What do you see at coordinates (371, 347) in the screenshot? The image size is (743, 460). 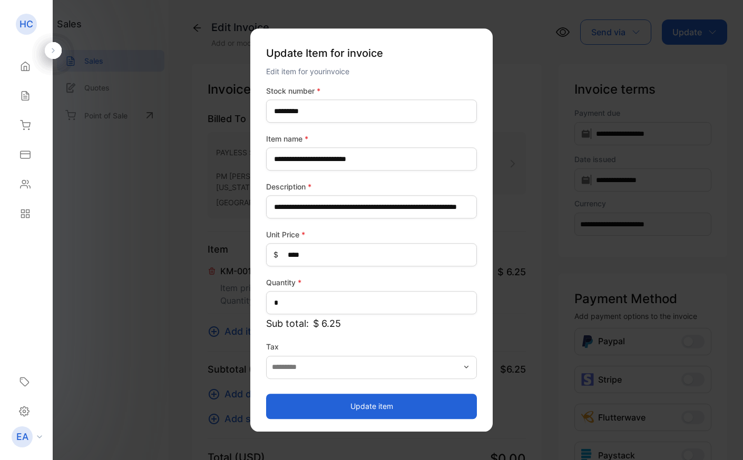 I see `label: Tax` at bounding box center [371, 347].